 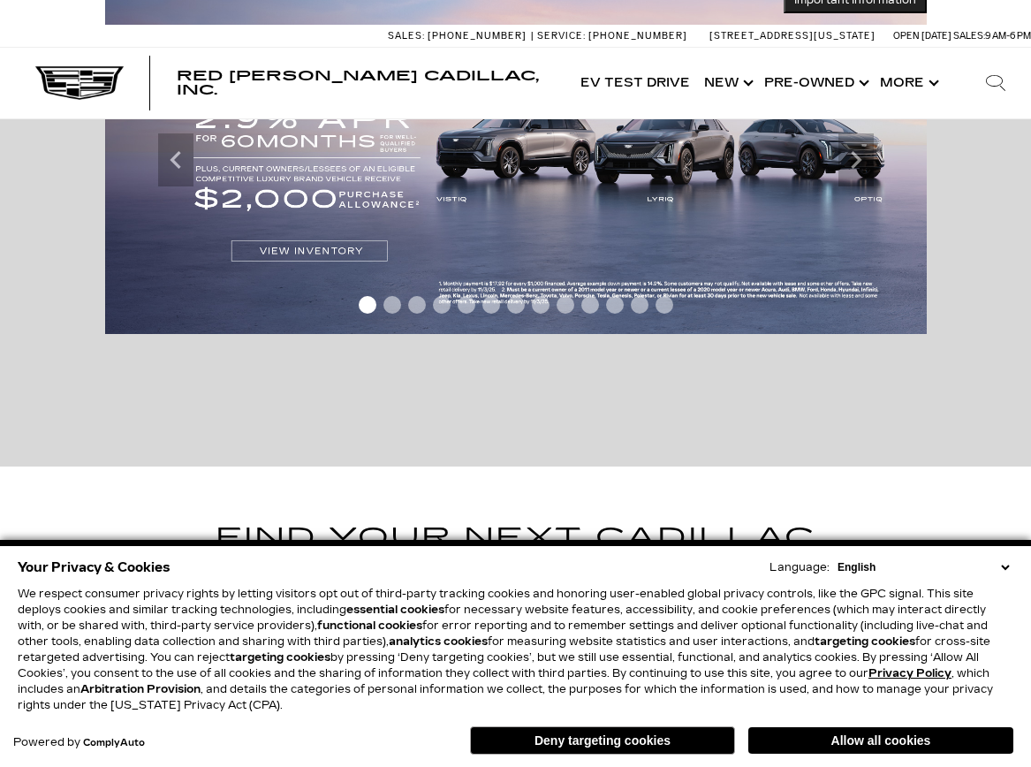 What do you see at coordinates (367, 305) in the screenshot?
I see `span: Go to slide 1` at bounding box center [367, 305].